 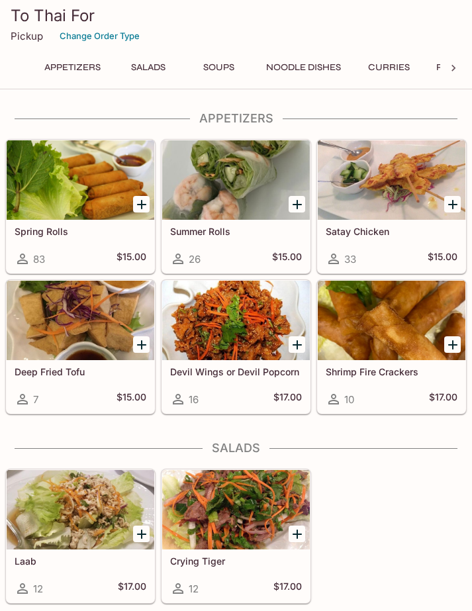 I want to click on button: Noodle Dishes, so click(x=303, y=67).